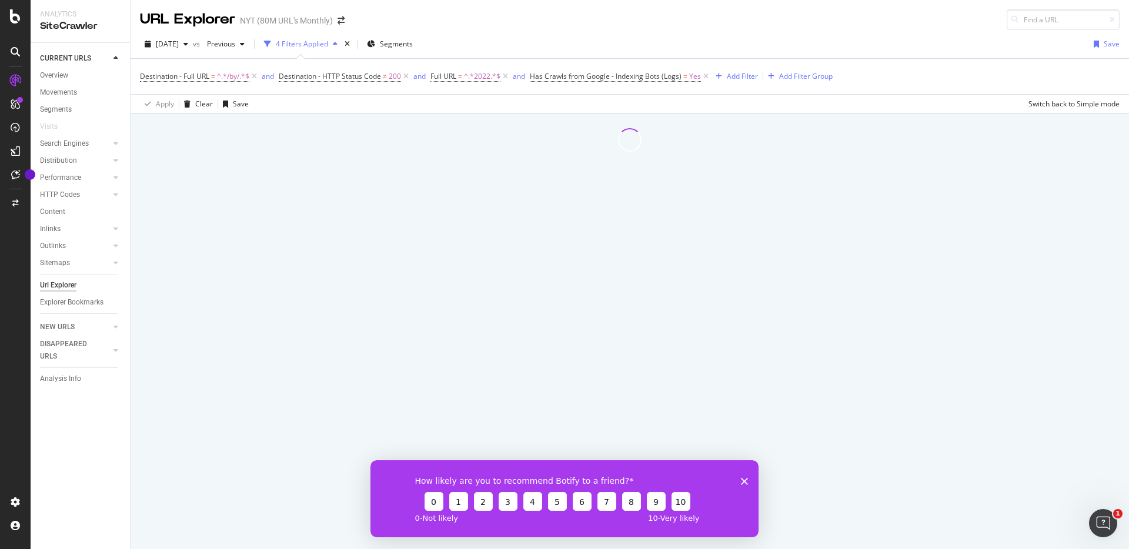 The width and height of the screenshot is (1129, 549). What do you see at coordinates (80, 14) in the screenshot?
I see `div: Analytics` at bounding box center [80, 14].